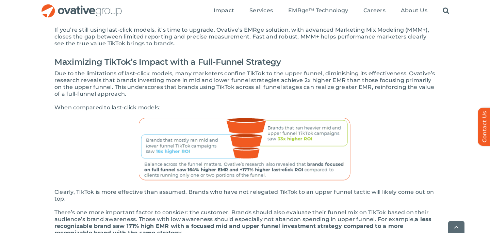 This screenshot has height=233, width=490. What do you see at coordinates (244, 83) in the screenshot?
I see `span: Due to the limitations of last-click models, many marketers confine TikTok to the upper funnel, d...` at bounding box center [244, 83].